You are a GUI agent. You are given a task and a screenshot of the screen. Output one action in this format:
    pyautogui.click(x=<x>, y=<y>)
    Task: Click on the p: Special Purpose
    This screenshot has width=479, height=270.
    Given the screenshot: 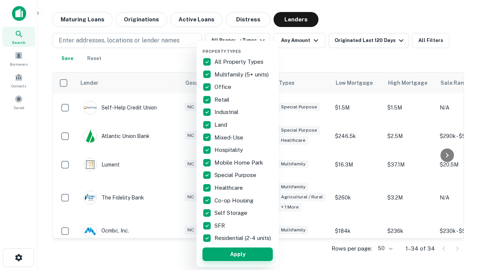 What is the action you would take?
    pyautogui.click(x=236, y=175)
    